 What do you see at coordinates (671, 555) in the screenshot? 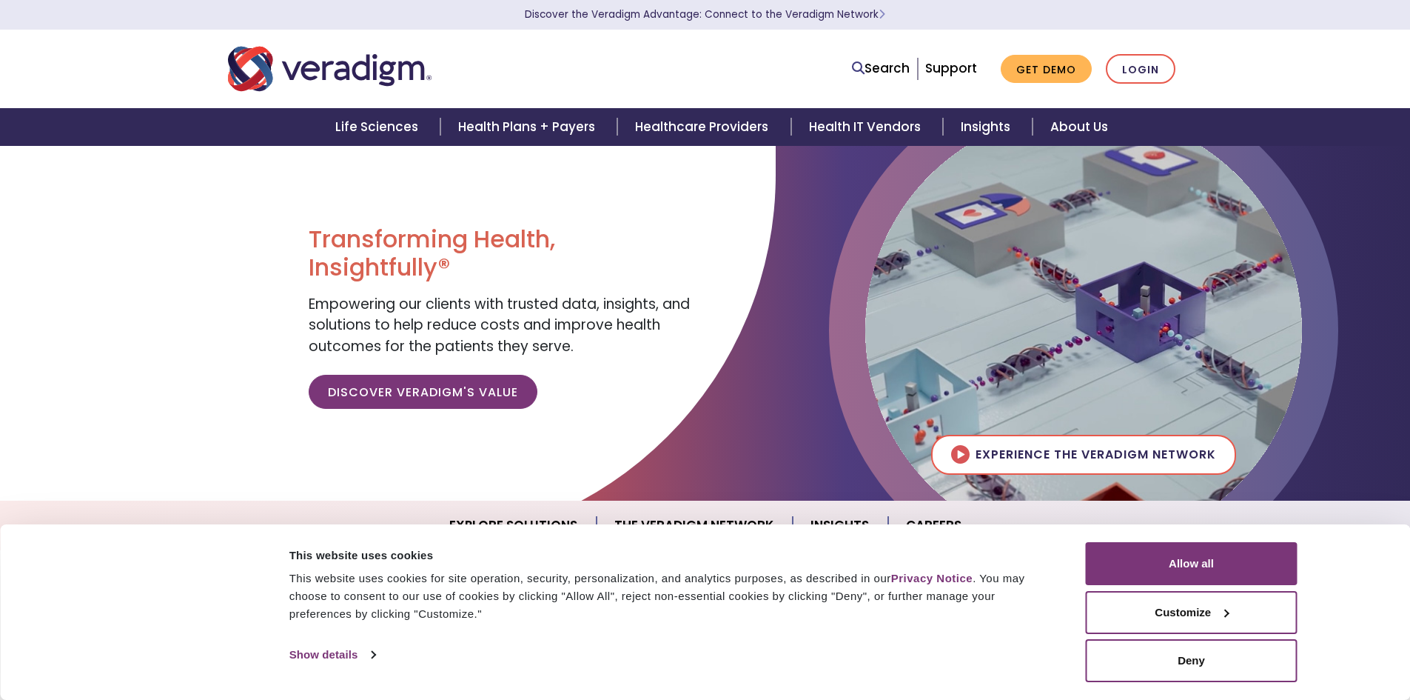
I see `div: This website uses cookies` at bounding box center [671, 555].